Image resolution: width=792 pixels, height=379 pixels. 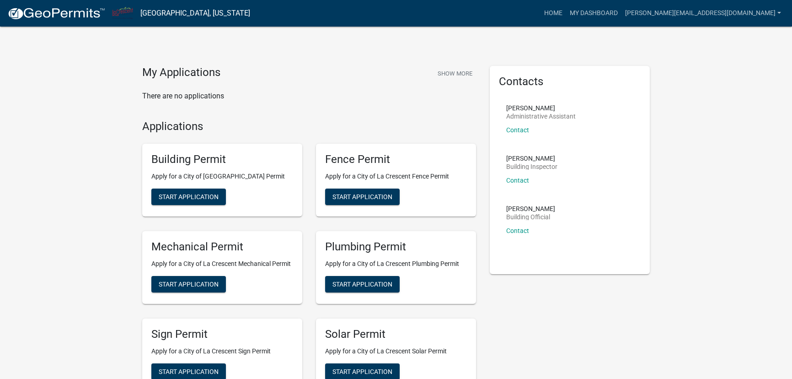 What do you see at coordinates (123, 13) in the screenshot?
I see `img: City of La Crescent, Minnesota` at bounding box center [123, 13].